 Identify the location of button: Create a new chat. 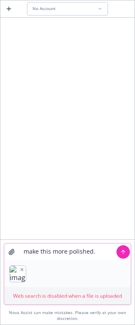
(9, 9).